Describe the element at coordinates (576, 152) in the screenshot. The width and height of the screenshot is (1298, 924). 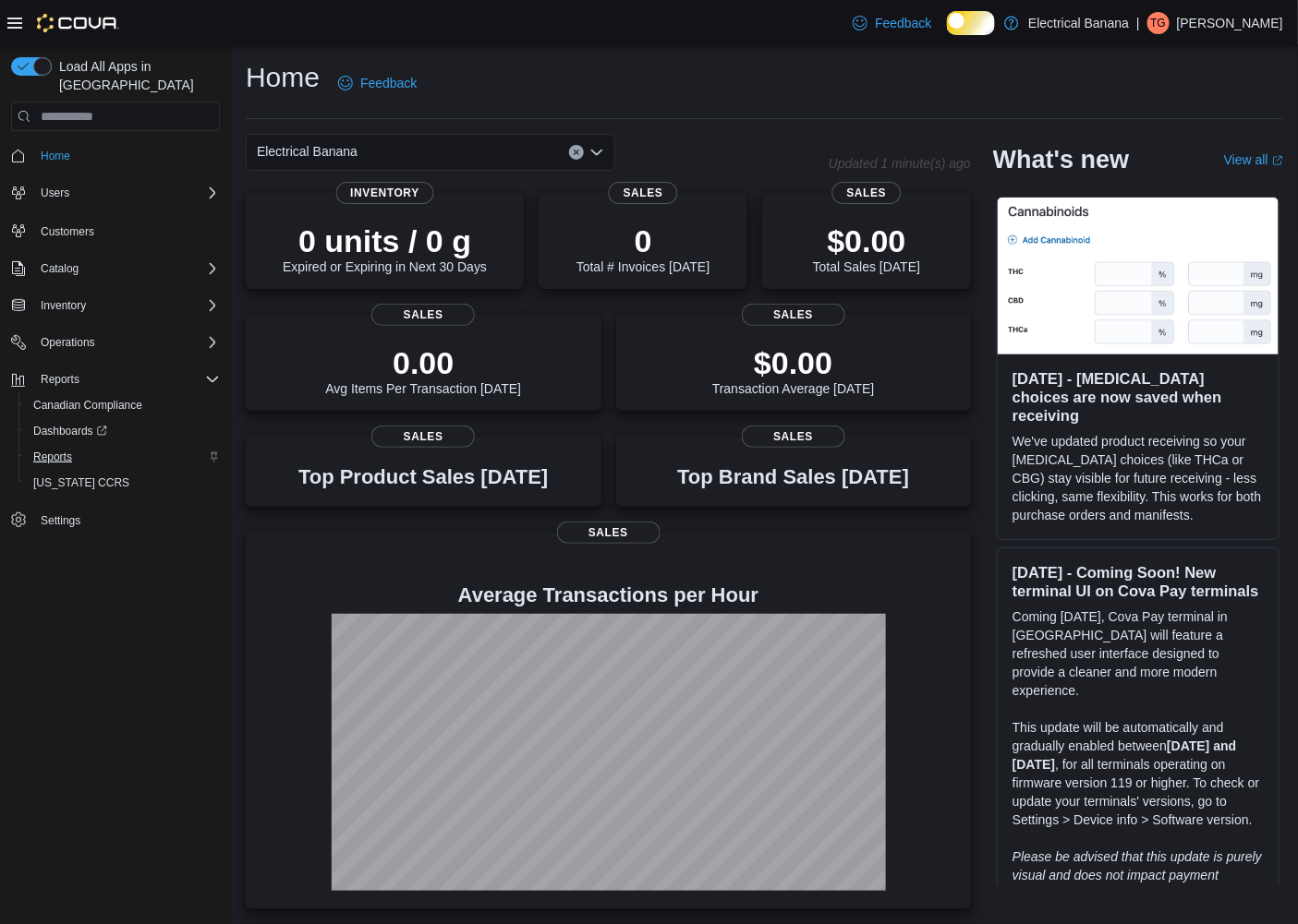
I see `button: Clear input` at that location.